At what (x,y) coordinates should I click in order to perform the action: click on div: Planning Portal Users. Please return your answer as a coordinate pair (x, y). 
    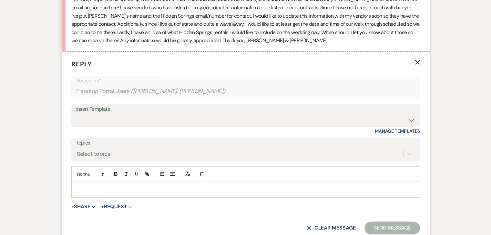
    Looking at the image, I should click on (245, 91).